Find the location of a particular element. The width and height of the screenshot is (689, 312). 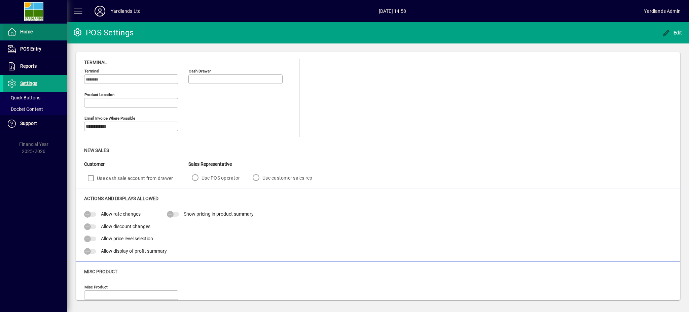

a: Home is located at coordinates (35, 32).